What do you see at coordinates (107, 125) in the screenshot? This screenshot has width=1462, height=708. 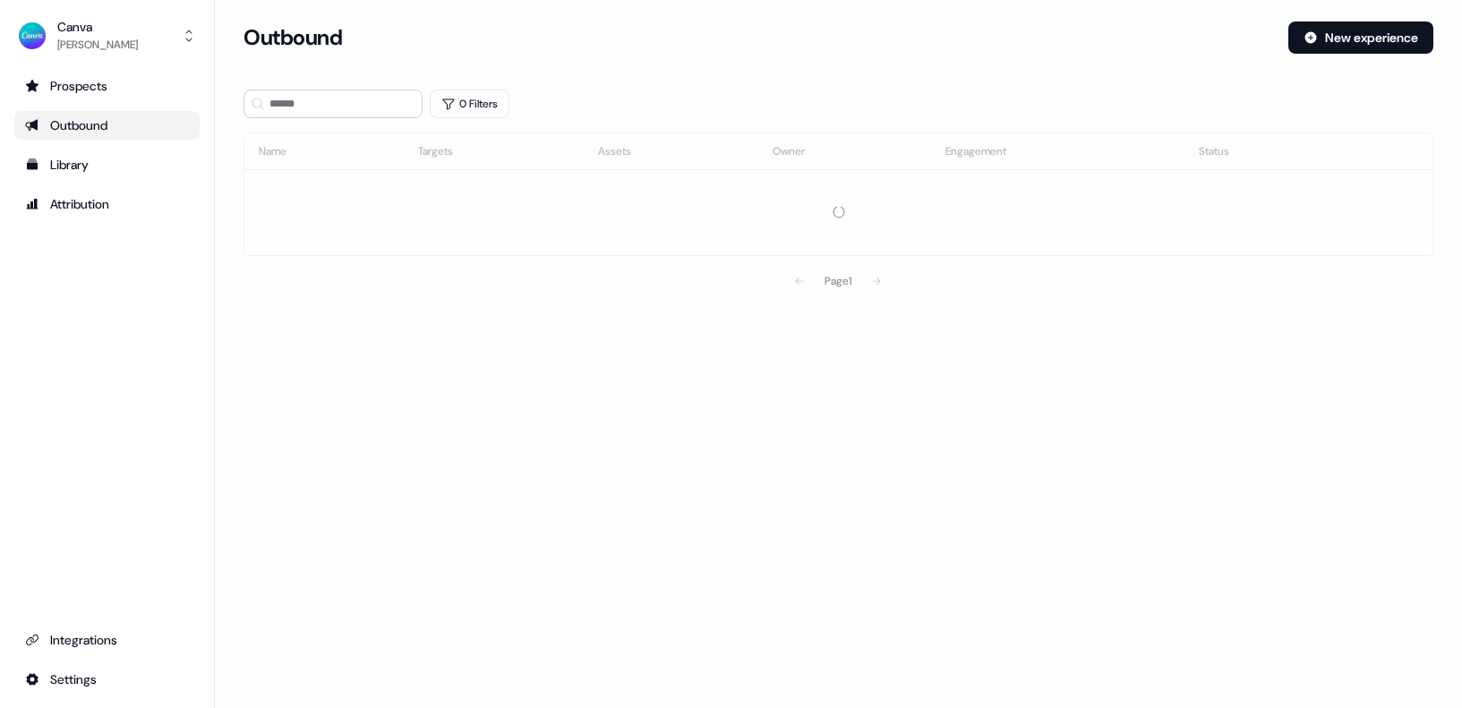 I see `a: Go to outbound experience` at bounding box center [107, 125].